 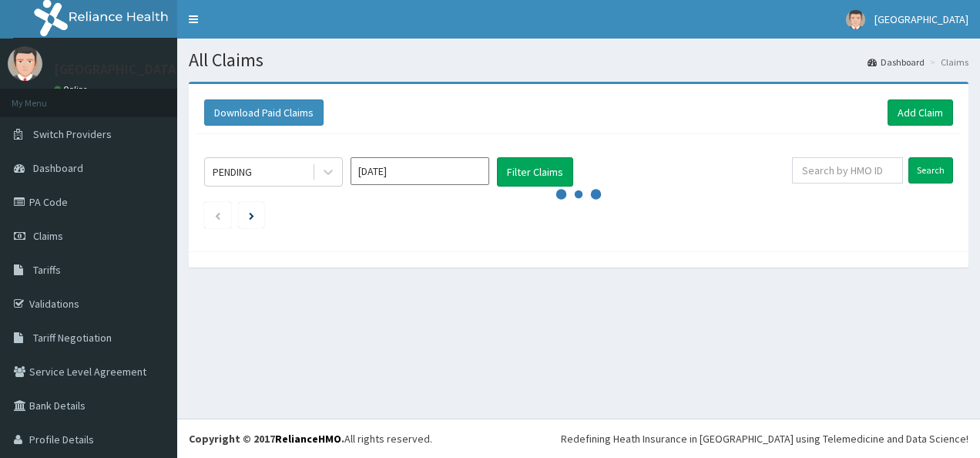 What do you see at coordinates (535, 172) in the screenshot?
I see `button: Filter Claims` at bounding box center [535, 172].